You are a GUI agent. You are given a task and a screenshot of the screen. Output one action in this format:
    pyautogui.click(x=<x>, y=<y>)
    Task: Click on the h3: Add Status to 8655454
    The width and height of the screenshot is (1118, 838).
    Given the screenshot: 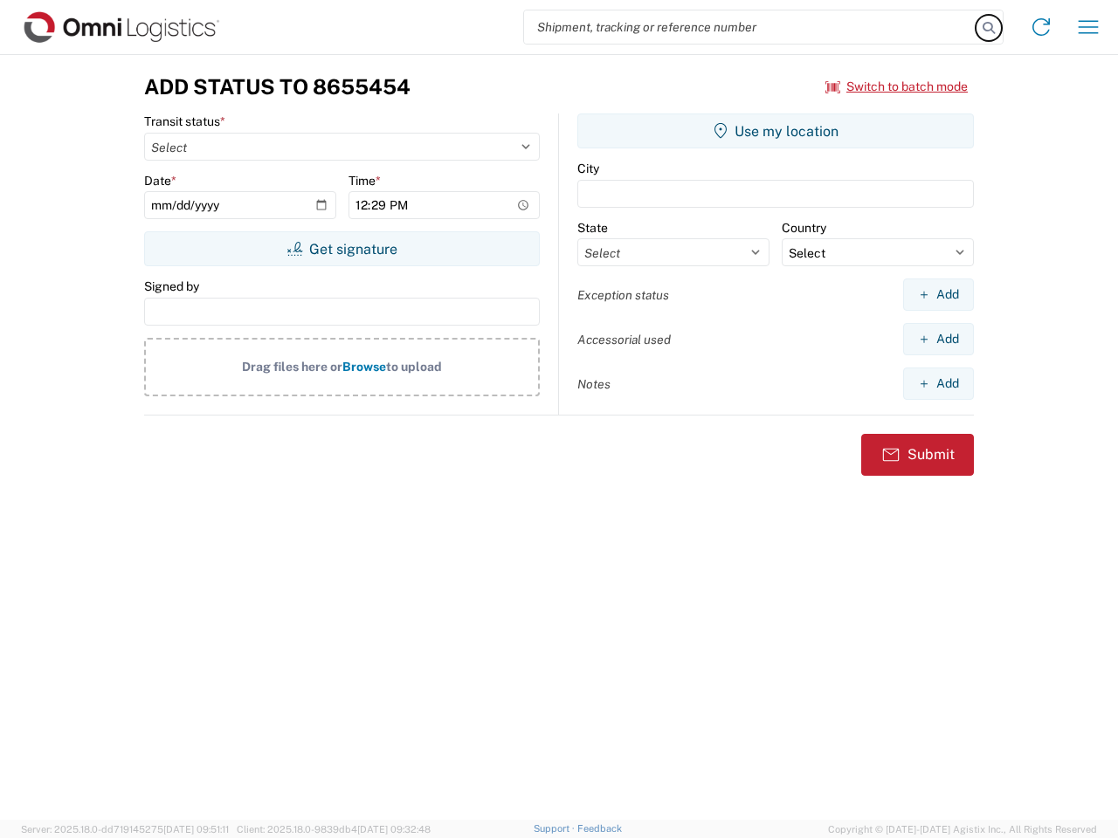 What is the action you would take?
    pyautogui.click(x=277, y=86)
    